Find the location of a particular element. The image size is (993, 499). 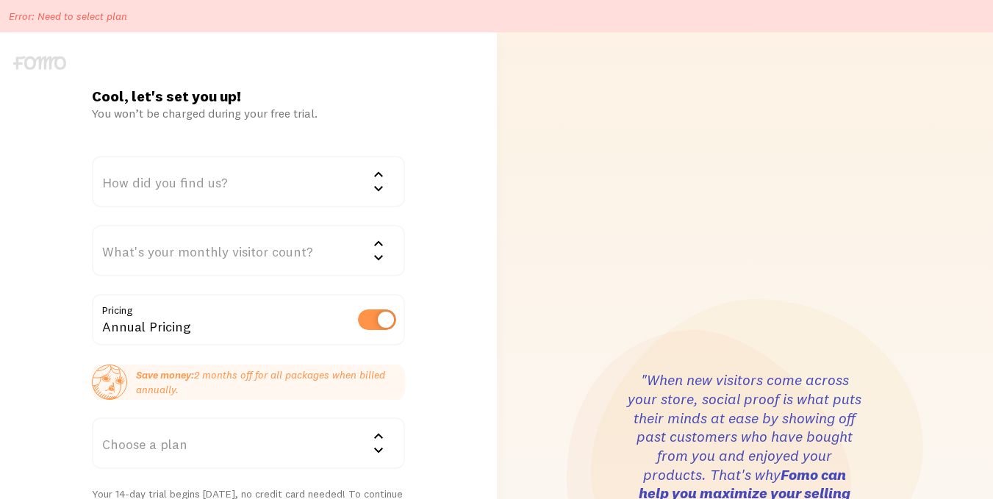

div: What's your monthly visitor count? is located at coordinates (248, 251).